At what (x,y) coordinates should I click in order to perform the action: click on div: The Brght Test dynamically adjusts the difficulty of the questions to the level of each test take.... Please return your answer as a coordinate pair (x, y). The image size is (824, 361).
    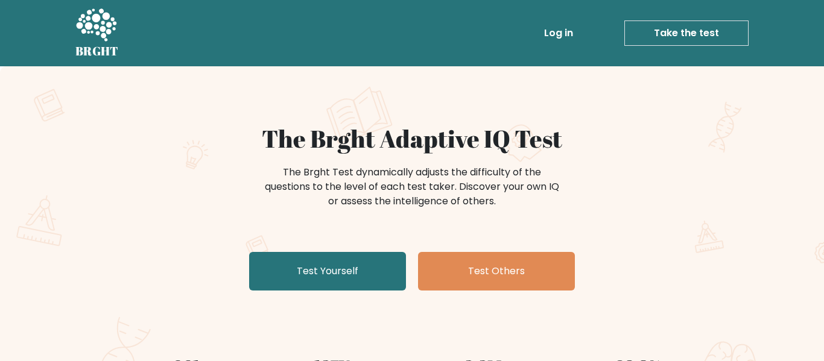
    Looking at the image, I should click on (412, 187).